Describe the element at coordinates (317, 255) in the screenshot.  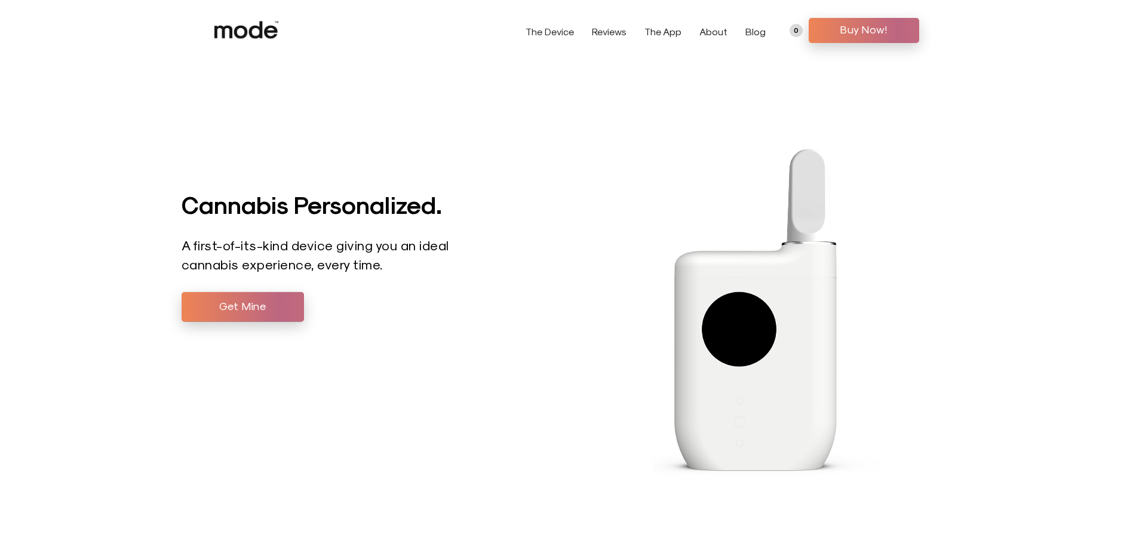
I see `p: A first-of-its-kind device giving you an ideal cannabis experience, every time.` at that location.